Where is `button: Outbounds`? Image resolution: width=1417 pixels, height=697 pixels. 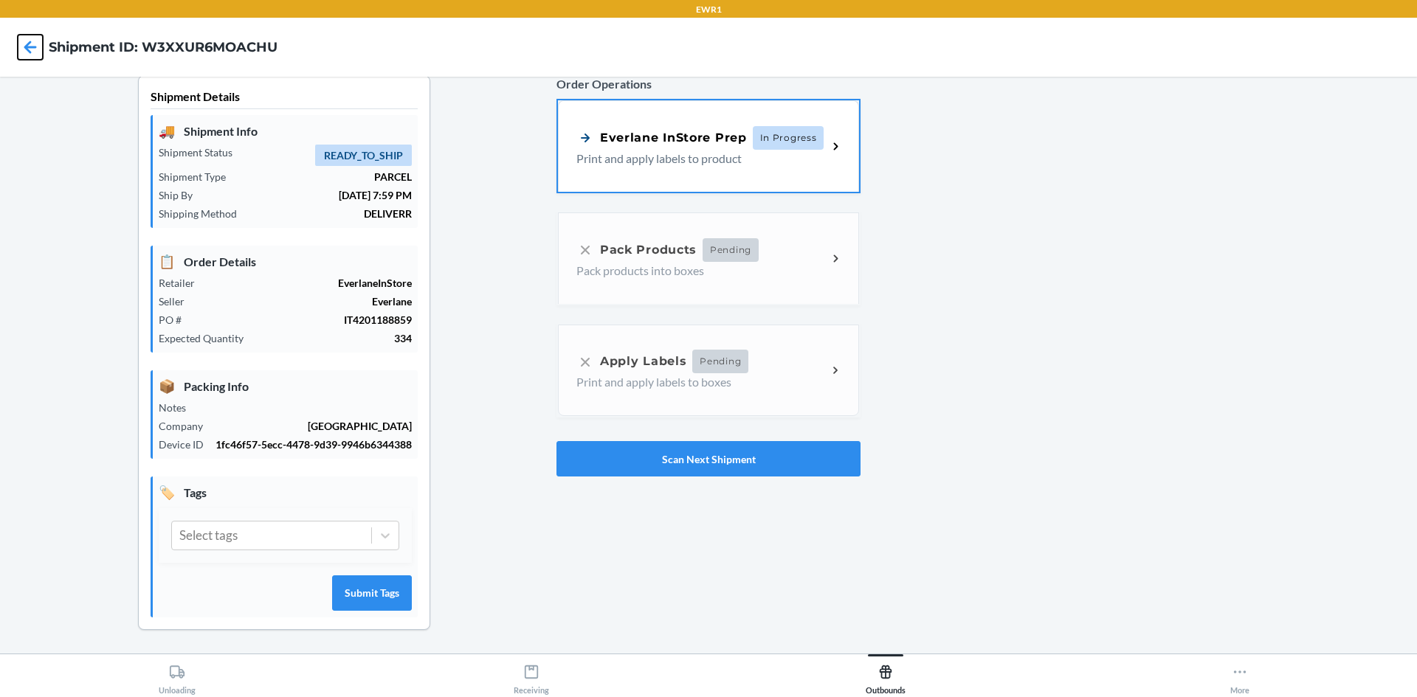 button: Outbounds is located at coordinates (885, 674).